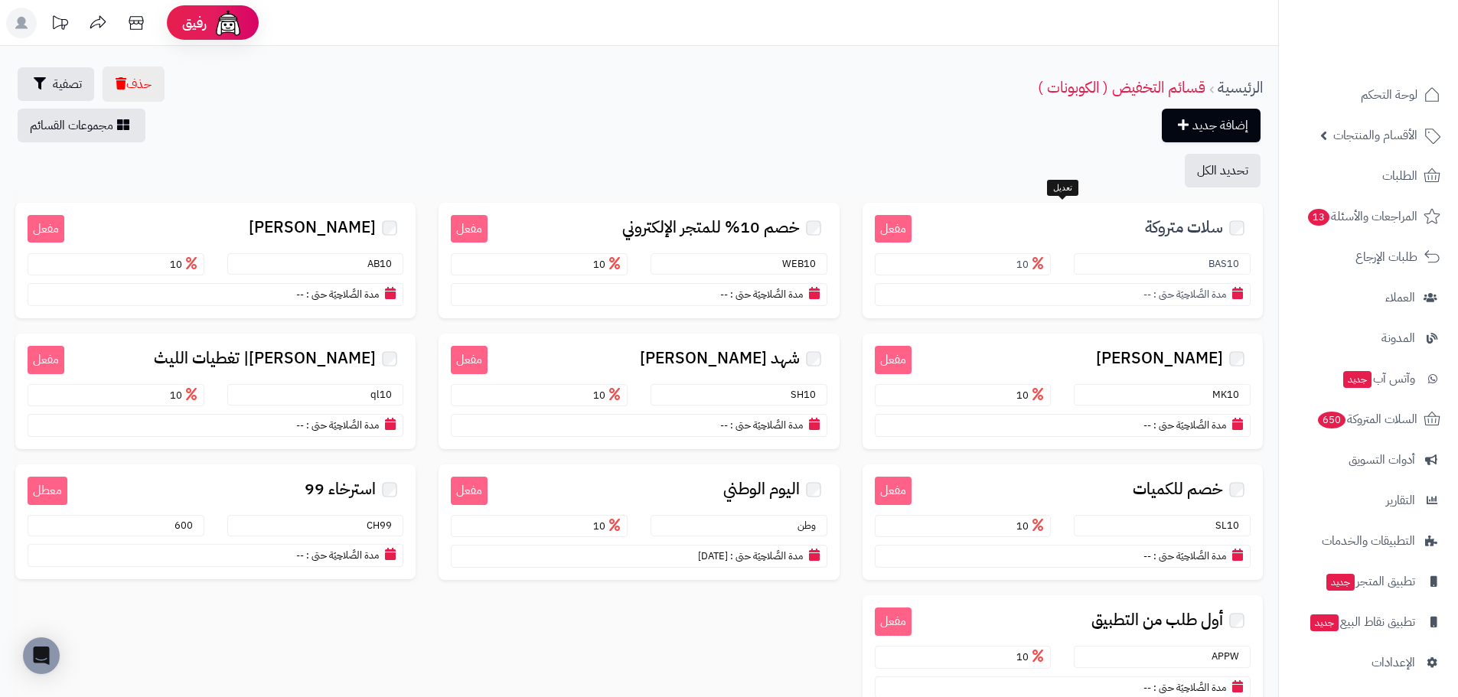 This screenshot has width=1458, height=697. Describe the element at coordinates (1400, 298) in the screenshot. I see `span: العملاء` at that location.